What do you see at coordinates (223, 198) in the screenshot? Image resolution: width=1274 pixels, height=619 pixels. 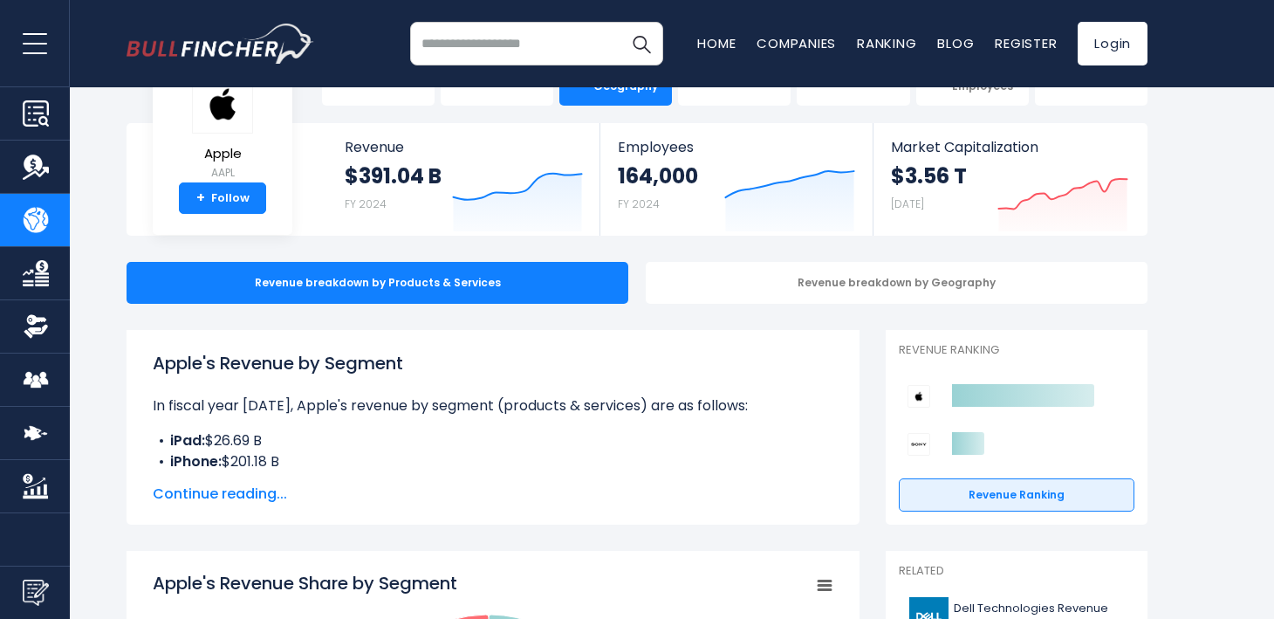 I see `a: +Follow` at bounding box center [223, 198].